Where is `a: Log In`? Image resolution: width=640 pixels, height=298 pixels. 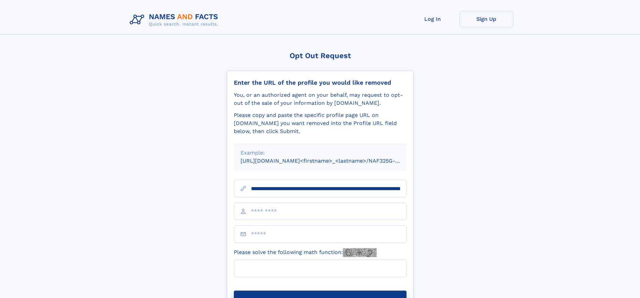 a: Log In is located at coordinates (433, 19).